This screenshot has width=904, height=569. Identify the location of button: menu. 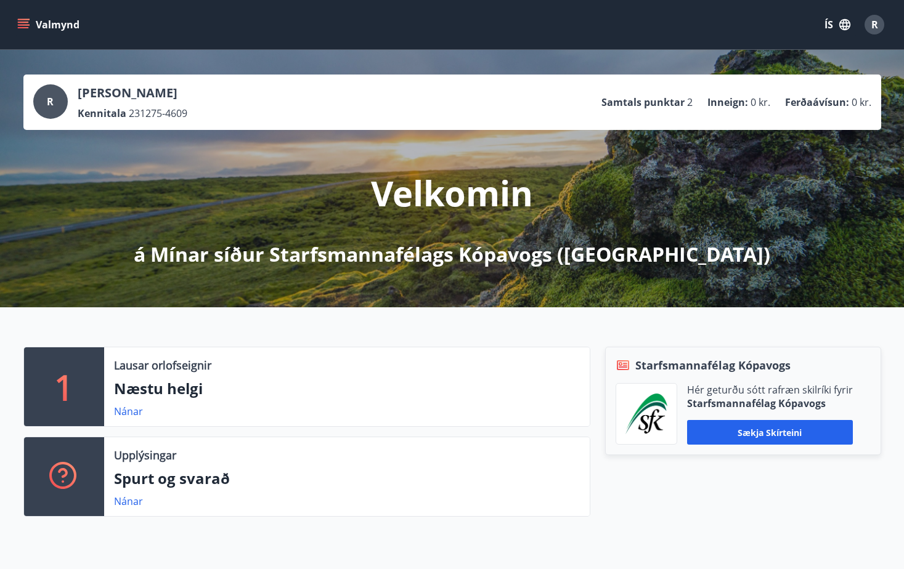
(49, 25).